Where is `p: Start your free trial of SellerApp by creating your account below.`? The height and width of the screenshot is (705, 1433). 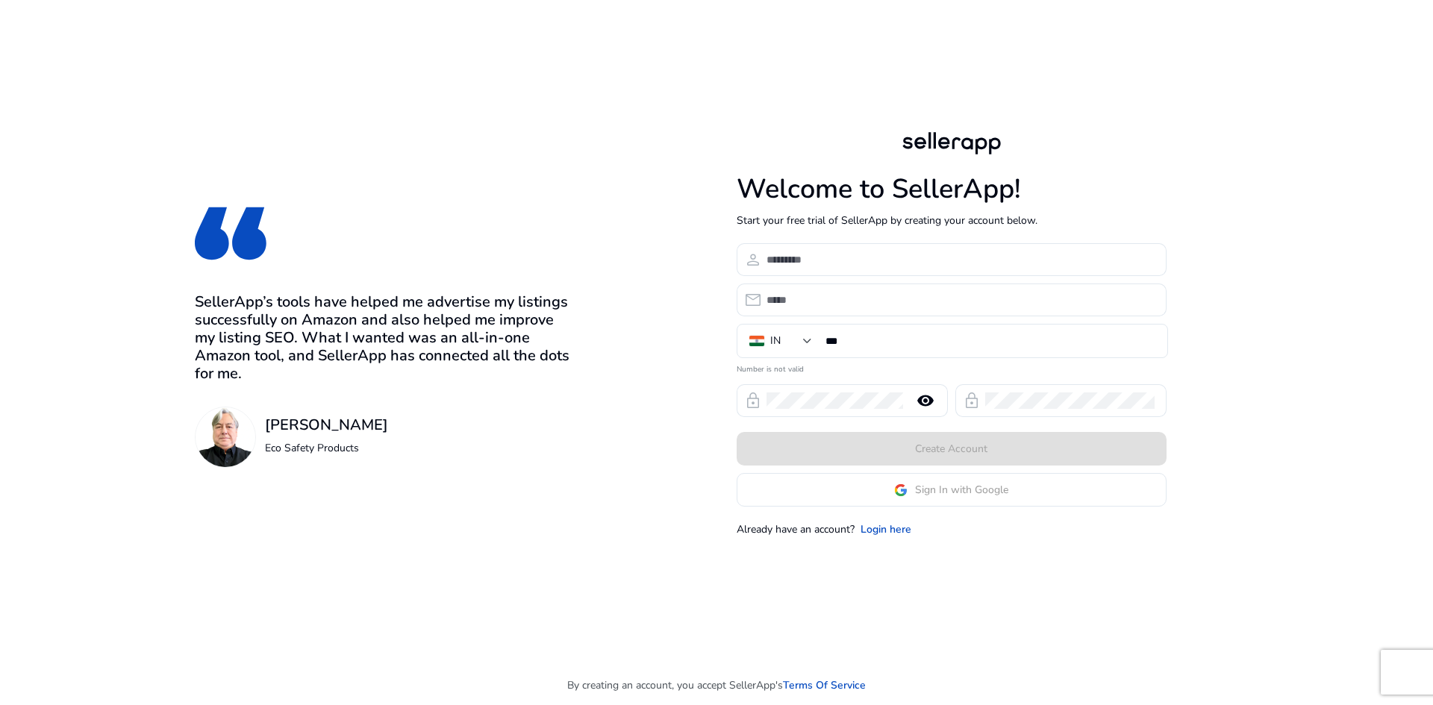
p: Start your free trial of SellerApp by creating your account below. is located at coordinates (952, 220).